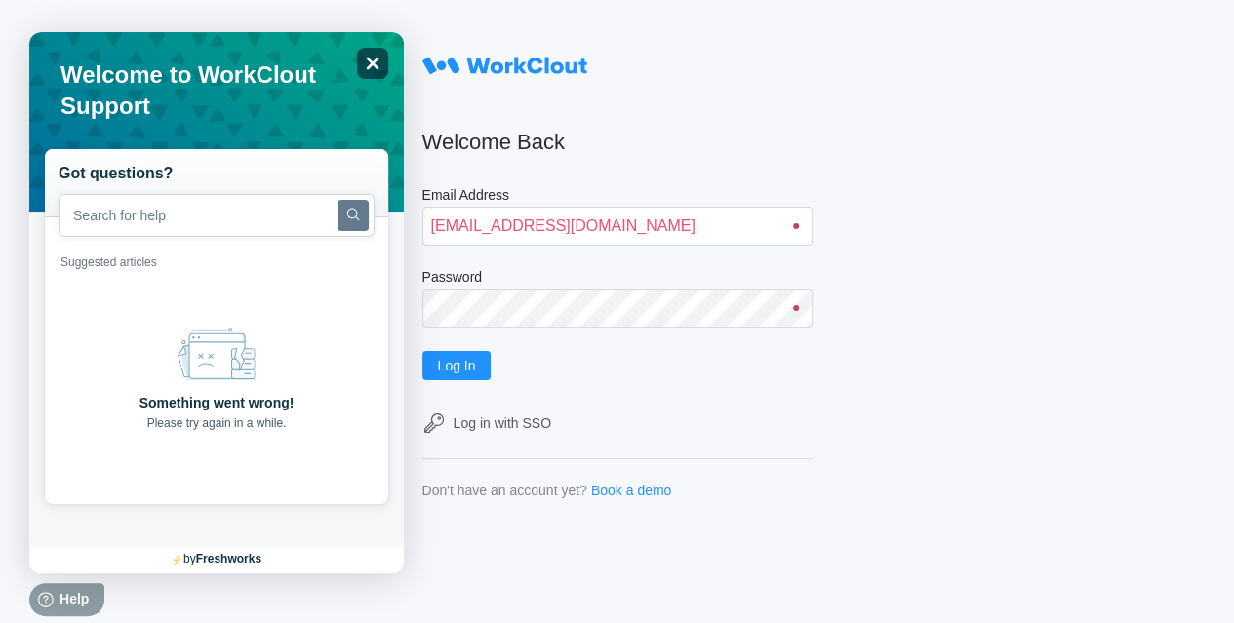 The height and width of the screenshot is (623, 1234). What do you see at coordinates (631, 491) in the screenshot?
I see `div: Book a demo` at bounding box center [631, 491].